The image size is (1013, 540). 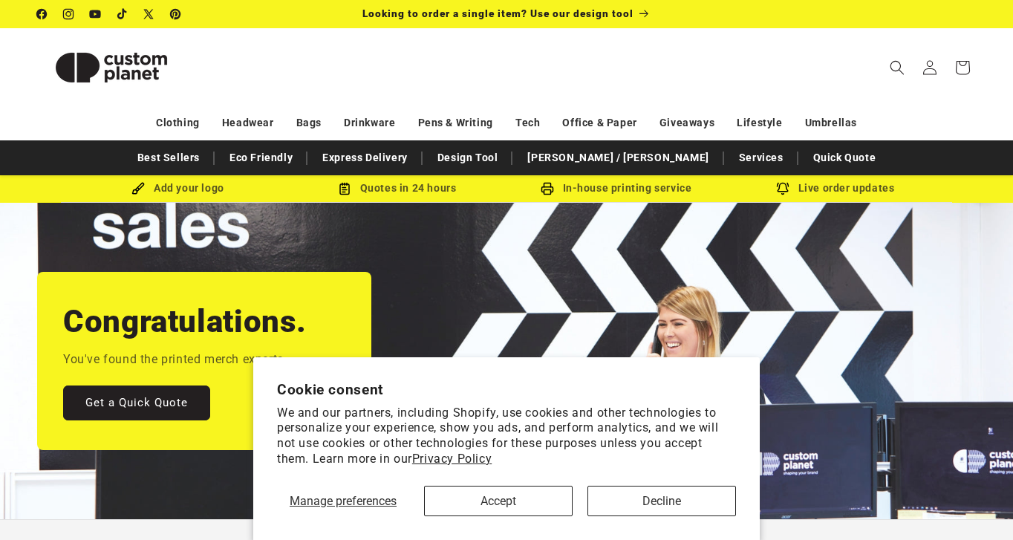 I want to click on a: Drinkware, so click(x=369, y=123).